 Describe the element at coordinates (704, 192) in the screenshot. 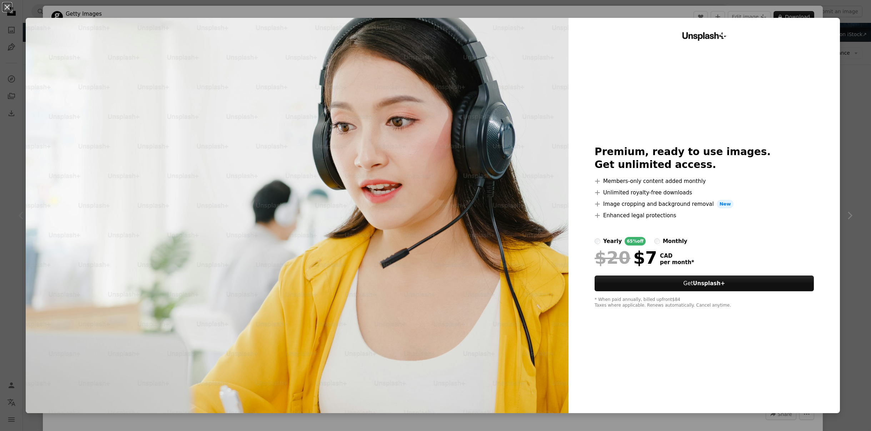

I see `li: Unlimited royalty-free downloads` at that location.